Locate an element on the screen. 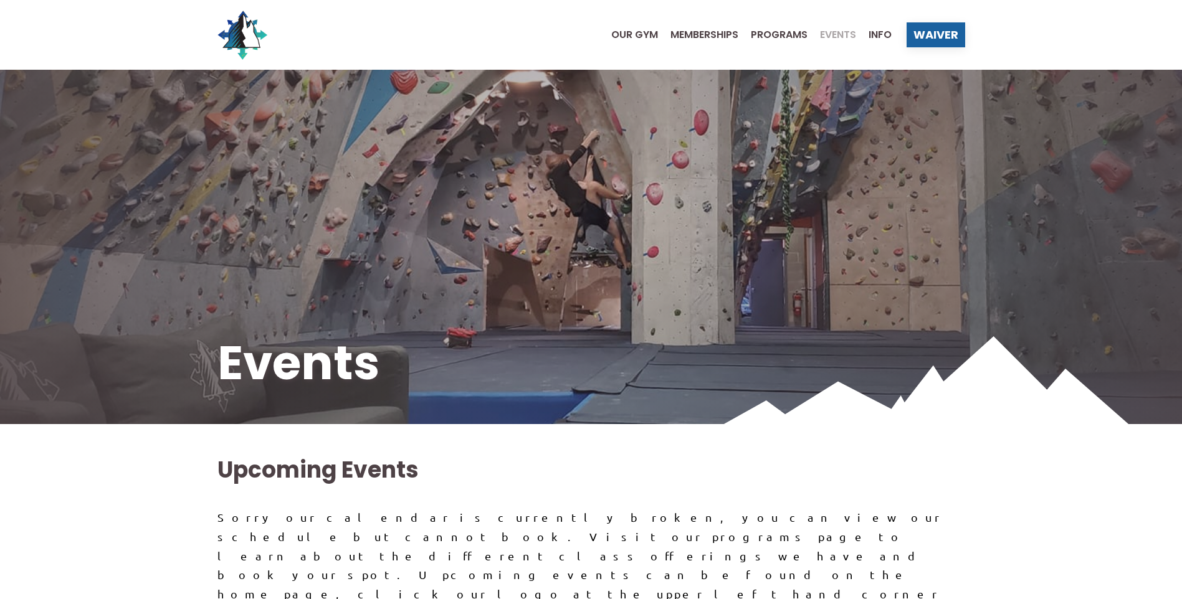 The image size is (1182, 599). span: Info is located at coordinates (880, 35).